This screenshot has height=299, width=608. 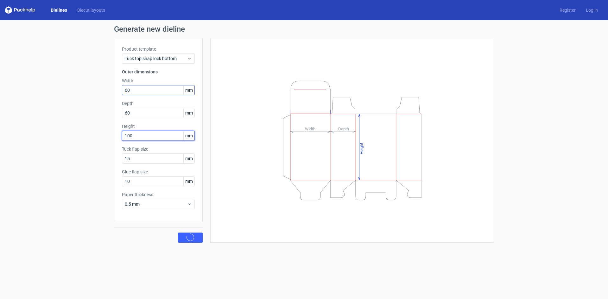 What do you see at coordinates (156, 59) in the screenshot?
I see `span: Tuck top snap lock bottom` at bounding box center [156, 59].